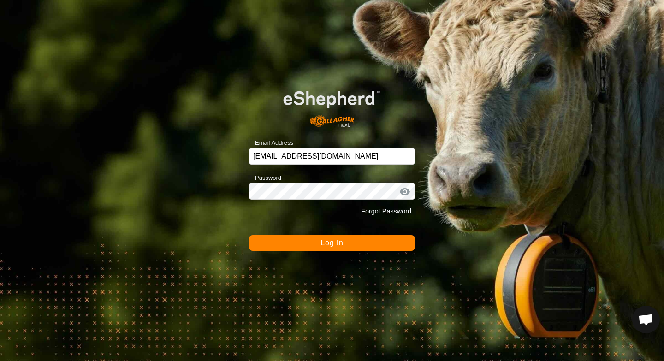  What do you see at coordinates (331, 242) in the screenshot?
I see `span: Log In` at bounding box center [331, 242].